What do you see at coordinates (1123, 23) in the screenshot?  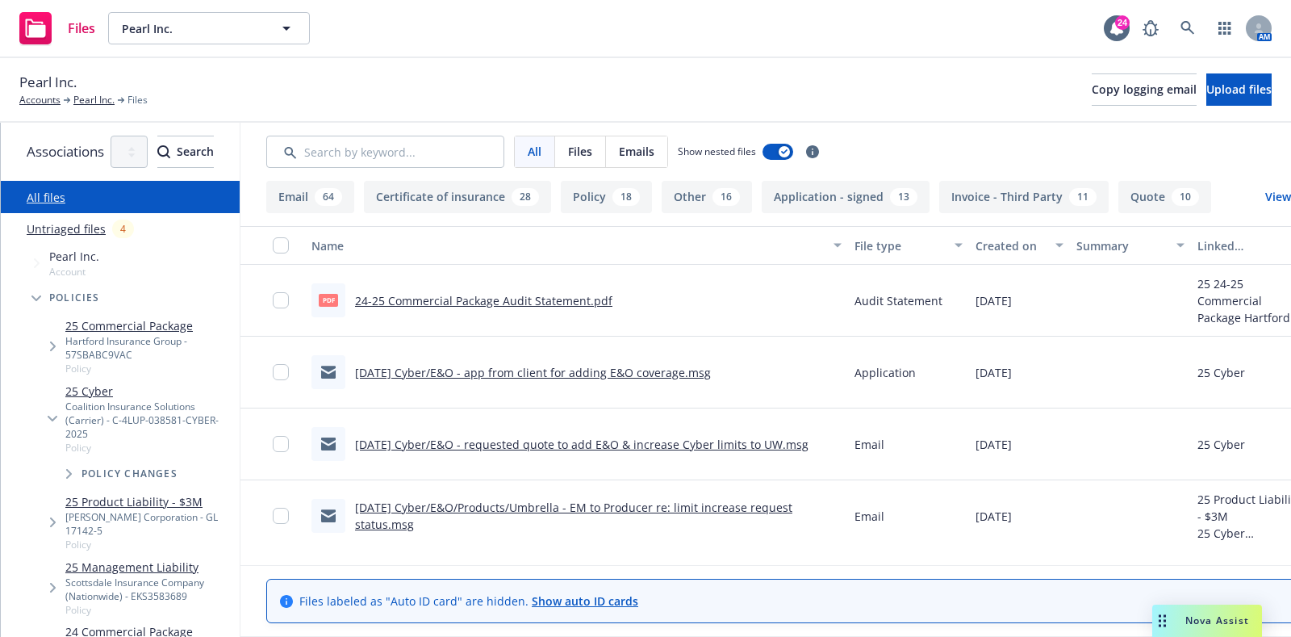 I see `div: 24` at bounding box center [1123, 23].